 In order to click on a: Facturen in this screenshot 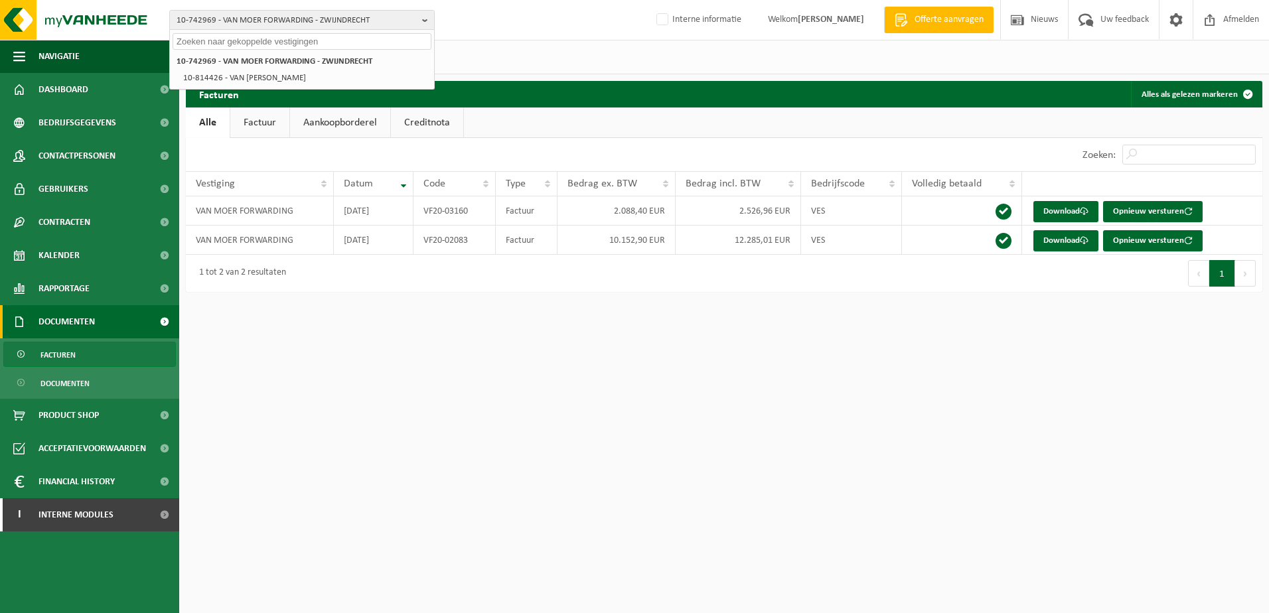, I will do `click(90, 354)`.